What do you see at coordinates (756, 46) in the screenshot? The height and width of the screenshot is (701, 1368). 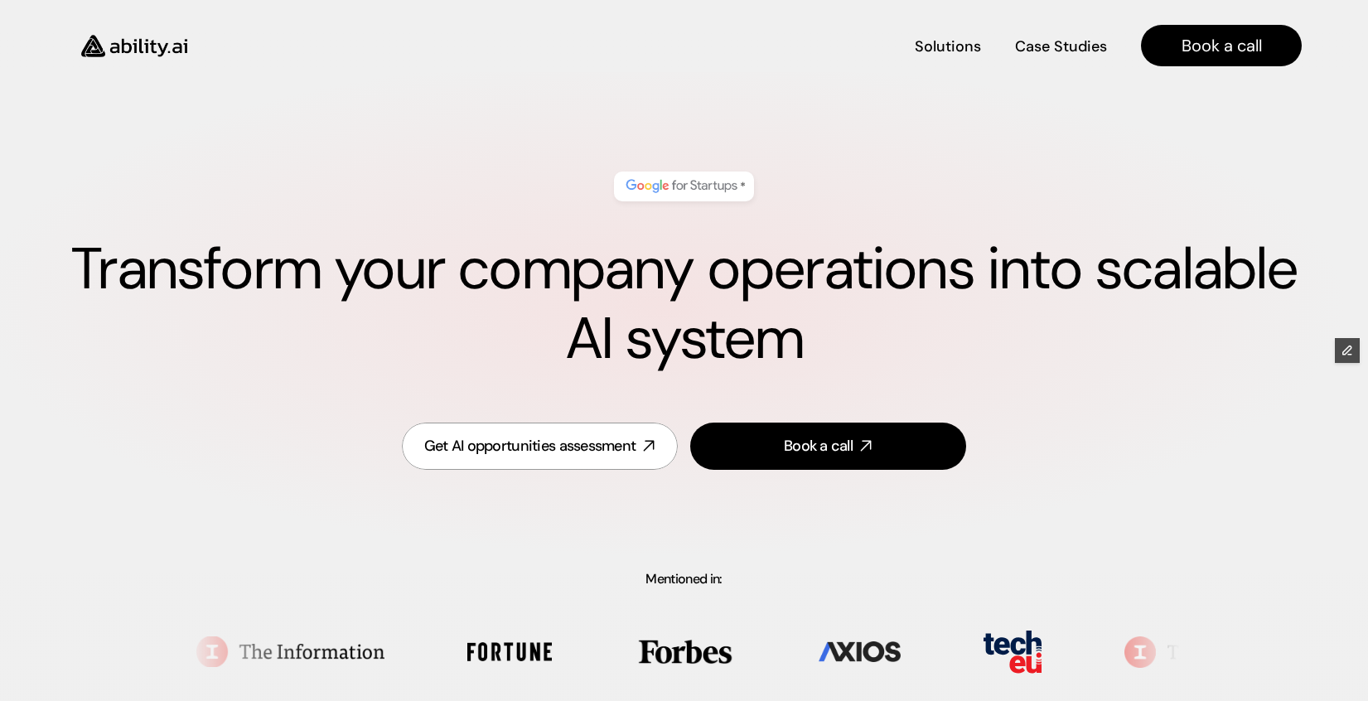 I see `nav: Main navigation` at bounding box center [756, 46].